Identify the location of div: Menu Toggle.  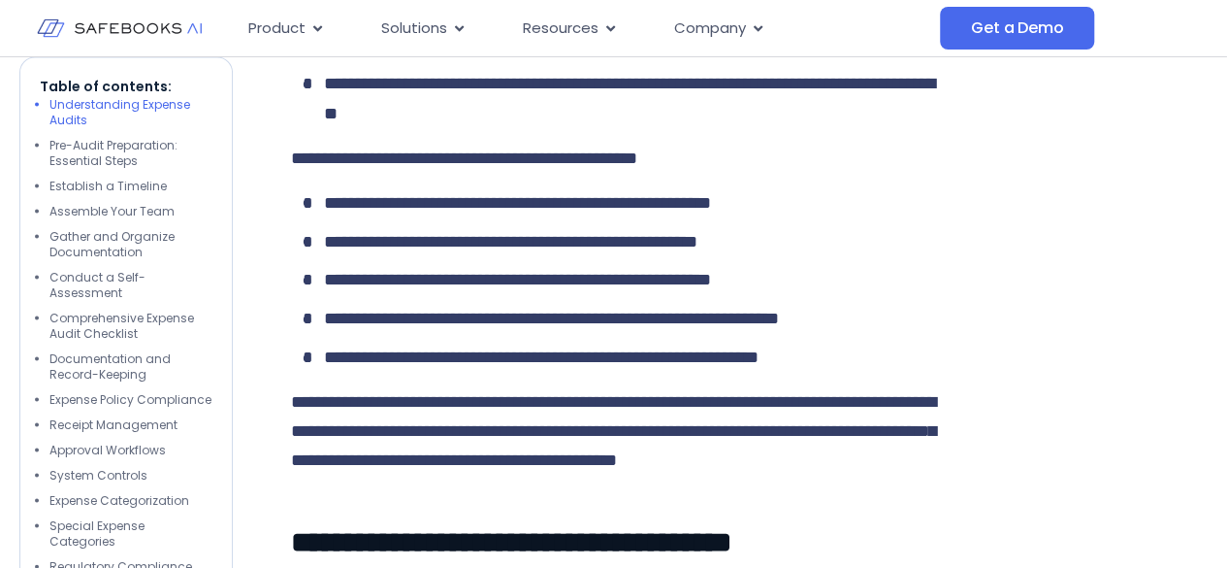
(586, 28).